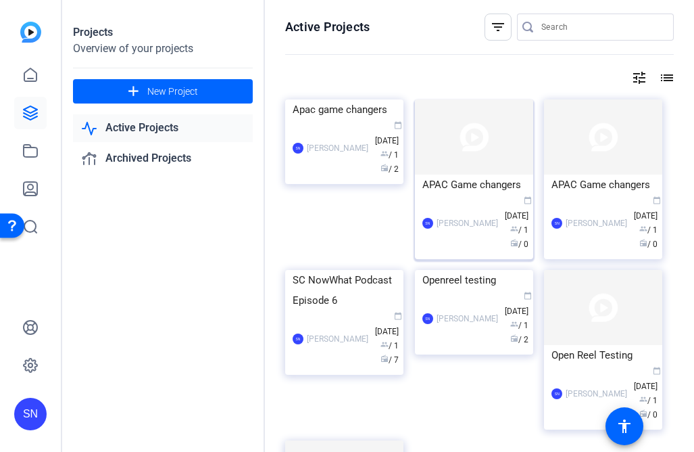  What do you see at coordinates (639, 78) in the screenshot?
I see `mat-icon: tune` at bounding box center [639, 78].